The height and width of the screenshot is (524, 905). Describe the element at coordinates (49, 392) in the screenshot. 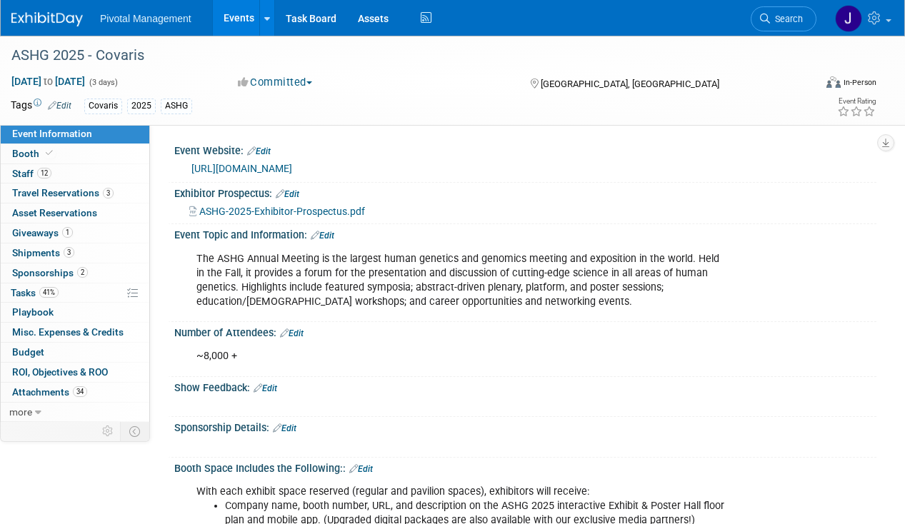

I see `span: Attachments` at that location.